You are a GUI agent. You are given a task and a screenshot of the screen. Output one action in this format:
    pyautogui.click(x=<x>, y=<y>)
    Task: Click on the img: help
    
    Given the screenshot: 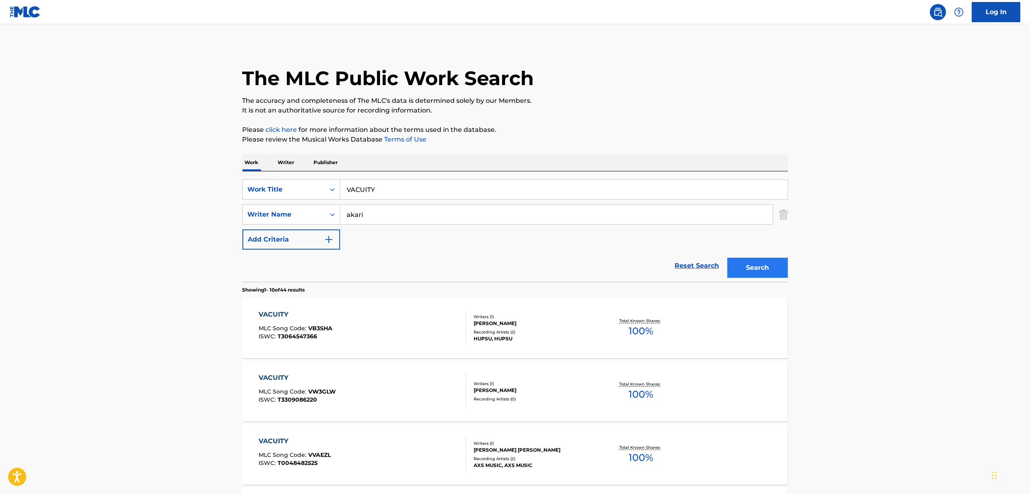 What is the action you would take?
    pyautogui.click(x=959, y=12)
    